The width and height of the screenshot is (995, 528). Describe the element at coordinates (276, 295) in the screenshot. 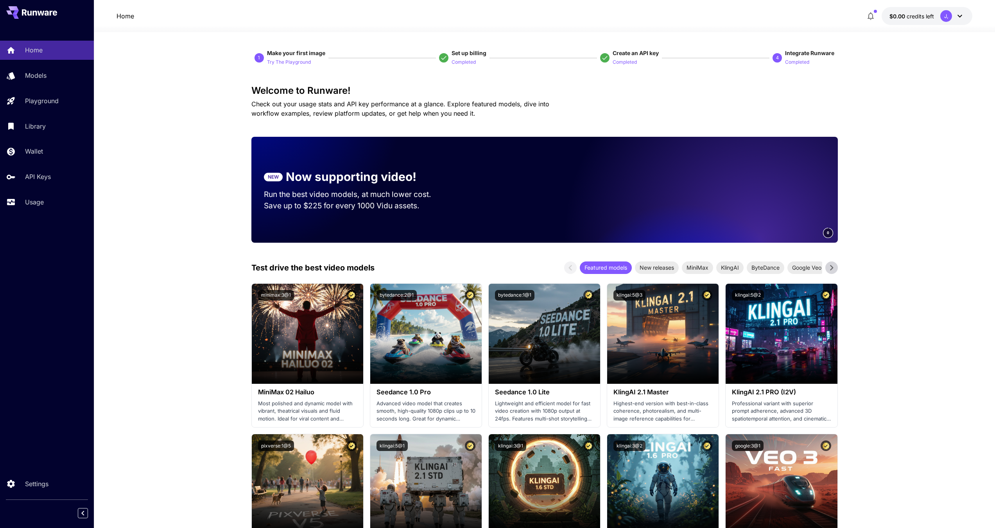

I see `button: minimax:3@1` at that location.